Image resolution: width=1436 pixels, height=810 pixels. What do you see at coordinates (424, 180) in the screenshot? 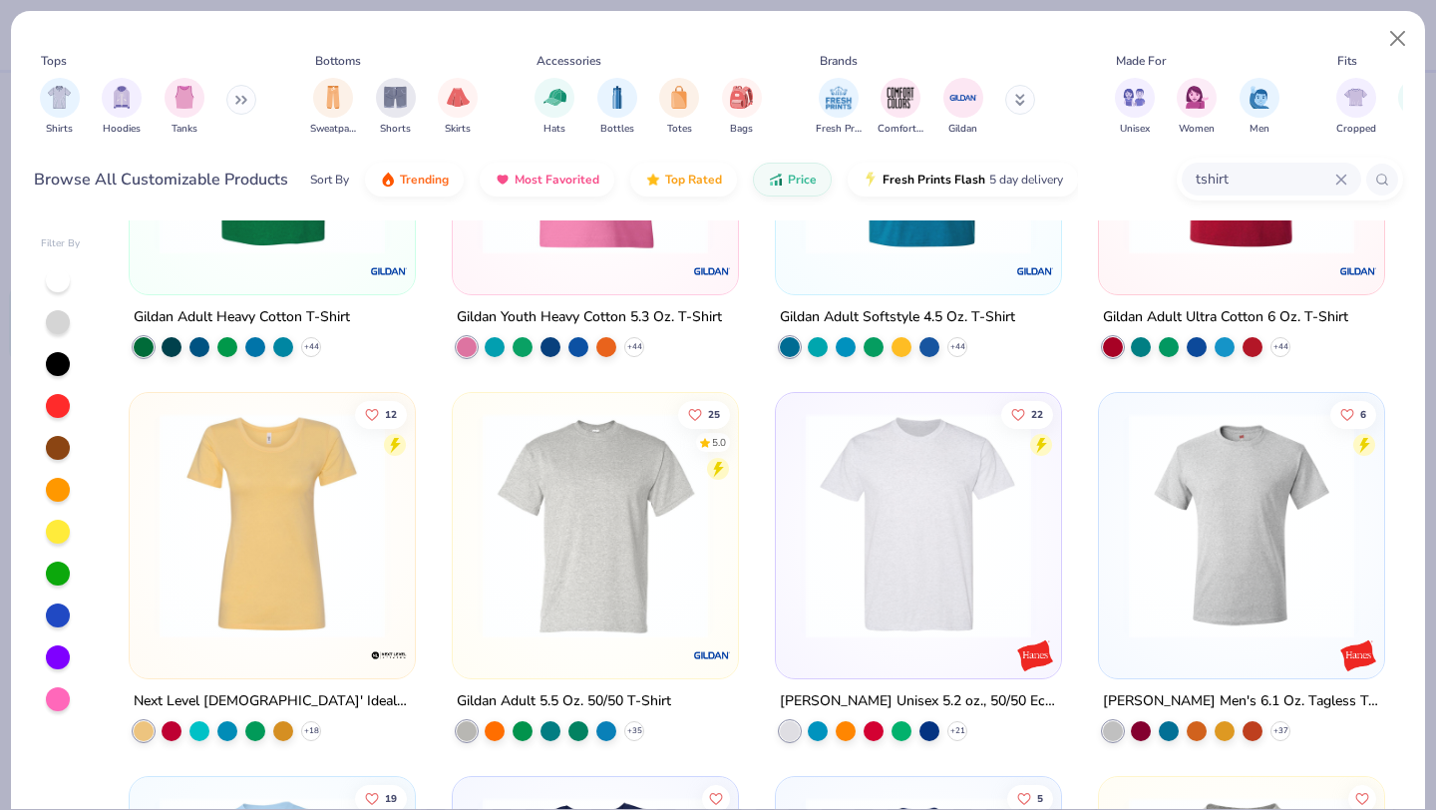
I see `span: Trending` at bounding box center [424, 180].